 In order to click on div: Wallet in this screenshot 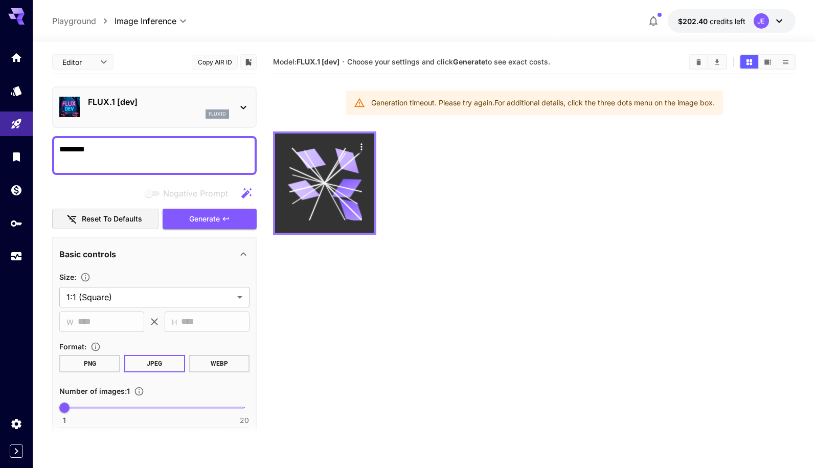, I will do `click(16, 190)`.